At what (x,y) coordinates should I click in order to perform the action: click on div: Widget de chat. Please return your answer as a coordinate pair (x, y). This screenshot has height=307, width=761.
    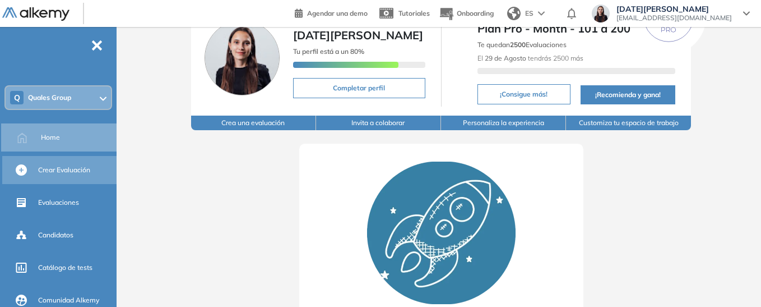
    Looking at the image, I should click on (660, 242).